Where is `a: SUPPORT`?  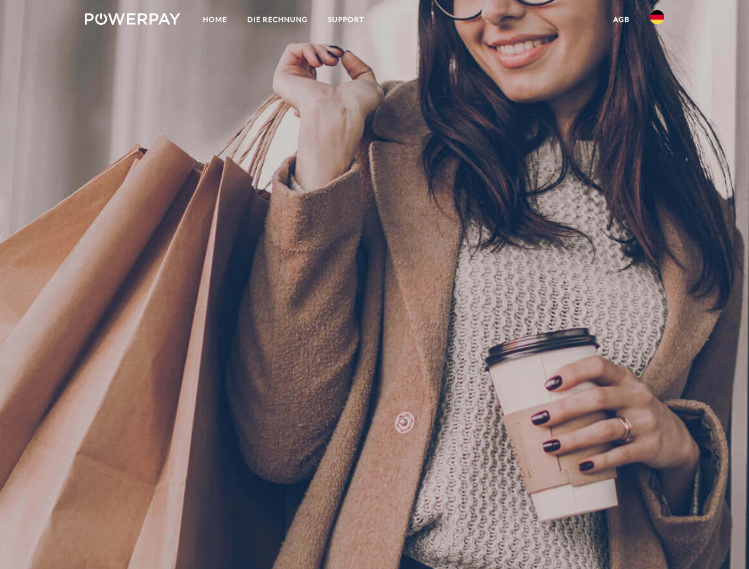 a: SUPPORT is located at coordinates (346, 20).